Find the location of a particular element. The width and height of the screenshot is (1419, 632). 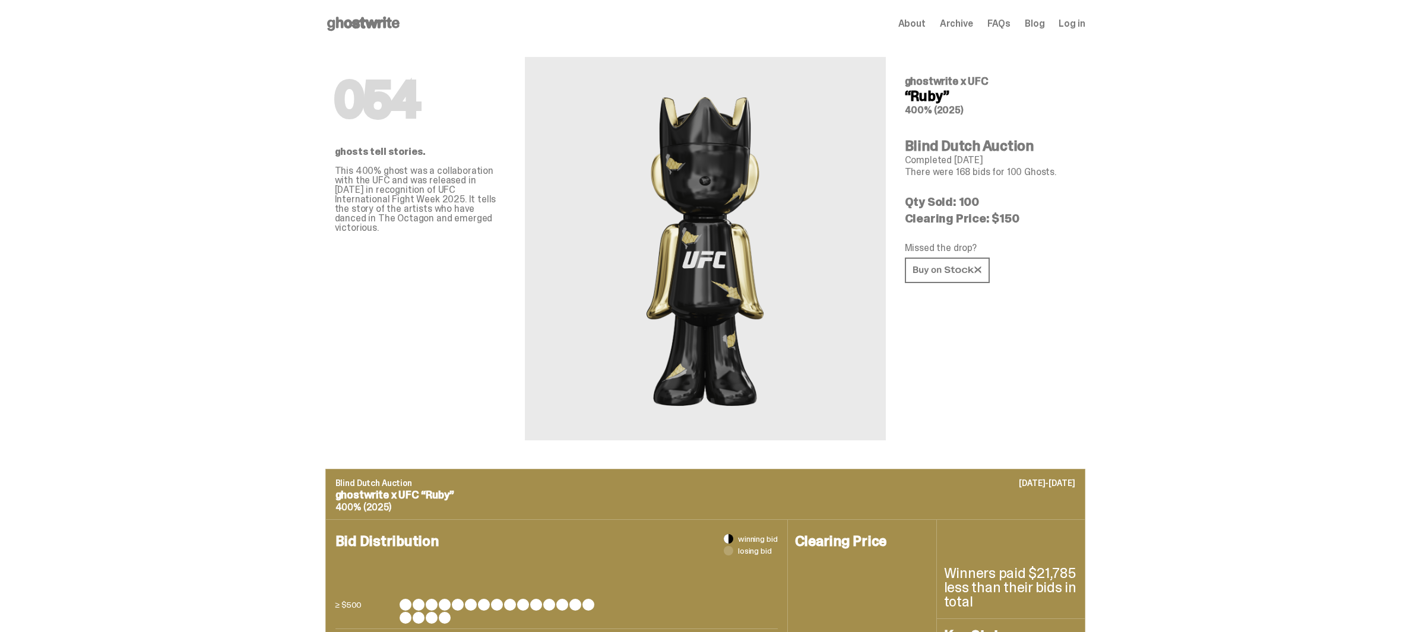

h1: 054 is located at coordinates (420, 100).